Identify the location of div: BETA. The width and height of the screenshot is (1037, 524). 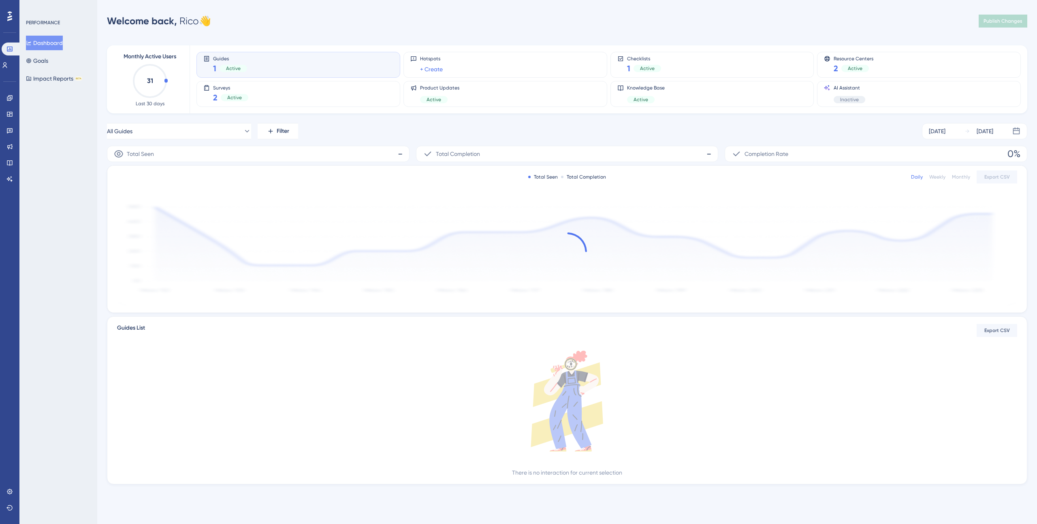
(79, 79).